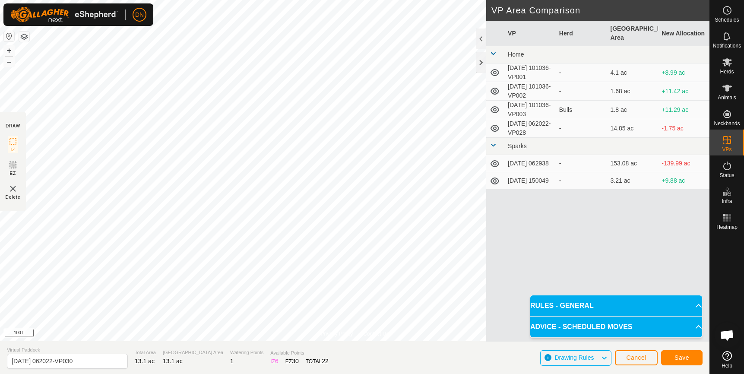 This screenshot has width=744, height=374. Describe the element at coordinates (616, 306) in the screenshot. I see `p-accordion-header: RULES - GENERAL` at that location.